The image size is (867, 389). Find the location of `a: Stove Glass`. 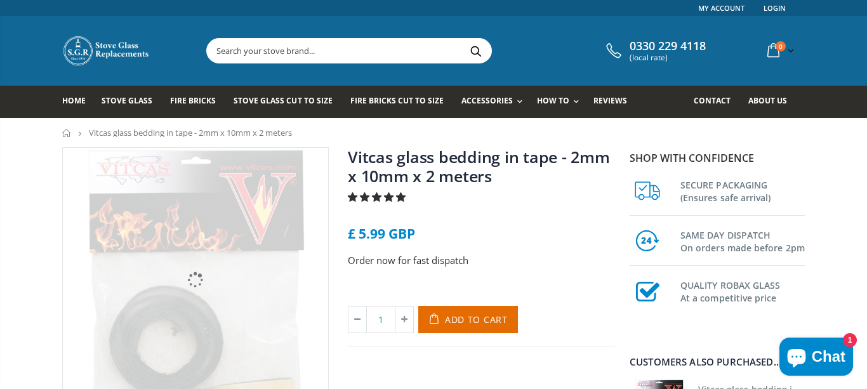

a: Stove Glass is located at coordinates (131, 102).